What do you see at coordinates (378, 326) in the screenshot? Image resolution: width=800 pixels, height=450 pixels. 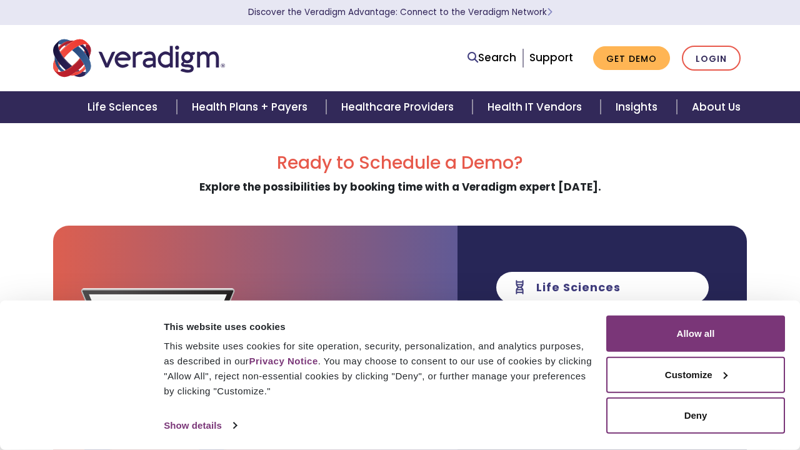 I see `div: This website uses cookies` at bounding box center [378, 326].